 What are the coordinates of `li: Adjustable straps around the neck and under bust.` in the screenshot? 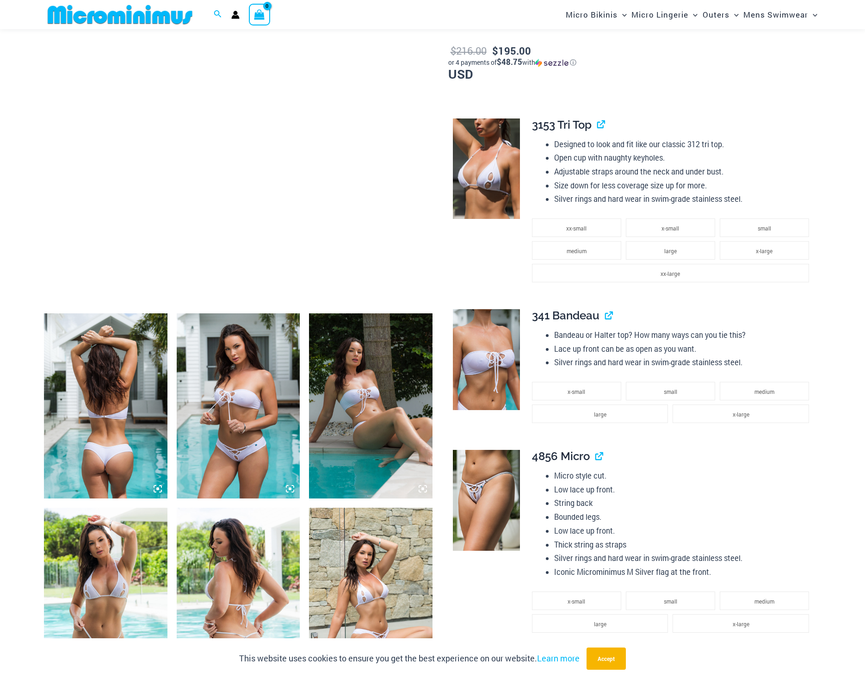 It's located at (684, 172).